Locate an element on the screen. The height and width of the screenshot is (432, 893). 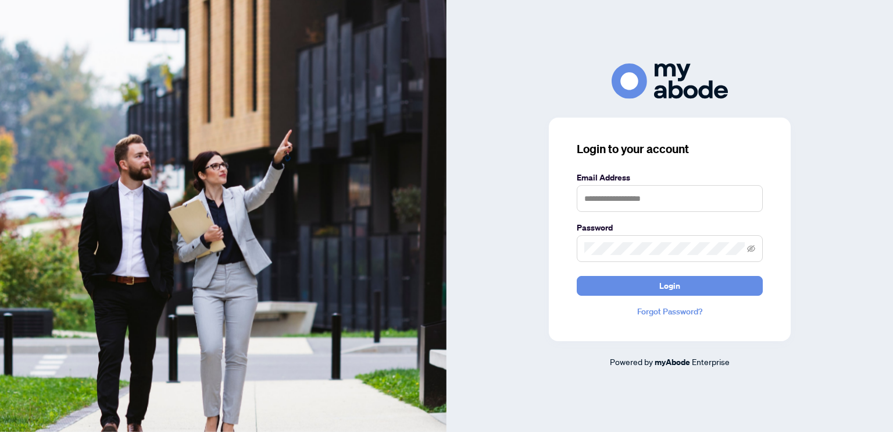
span: Powered by is located at coordinates (632, 361).